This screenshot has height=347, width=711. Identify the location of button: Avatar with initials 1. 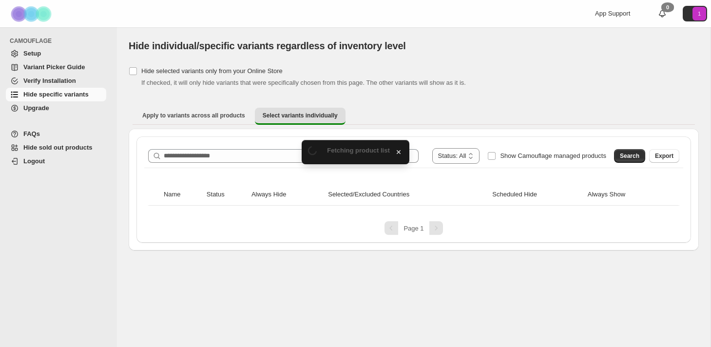
(695, 14).